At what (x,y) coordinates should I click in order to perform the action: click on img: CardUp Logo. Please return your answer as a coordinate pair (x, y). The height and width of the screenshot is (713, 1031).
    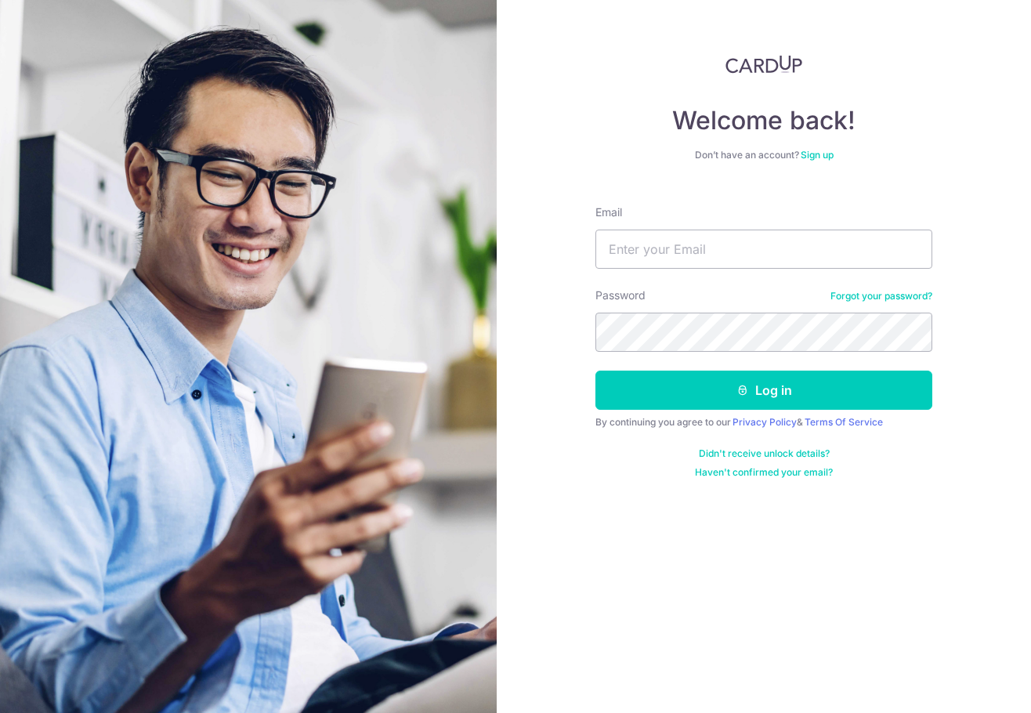
    Looking at the image, I should click on (764, 64).